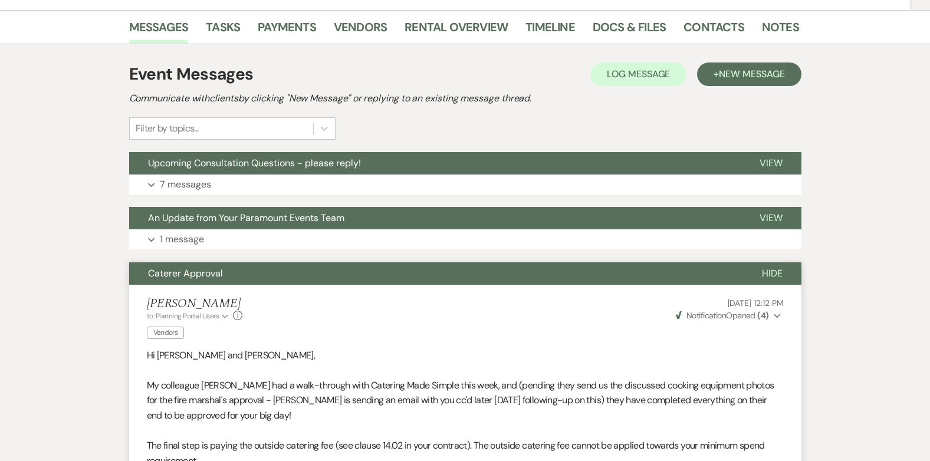 The width and height of the screenshot is (930, 461). I want to click on span: An Update from Your Paramount Events Team, so click(246, 218).